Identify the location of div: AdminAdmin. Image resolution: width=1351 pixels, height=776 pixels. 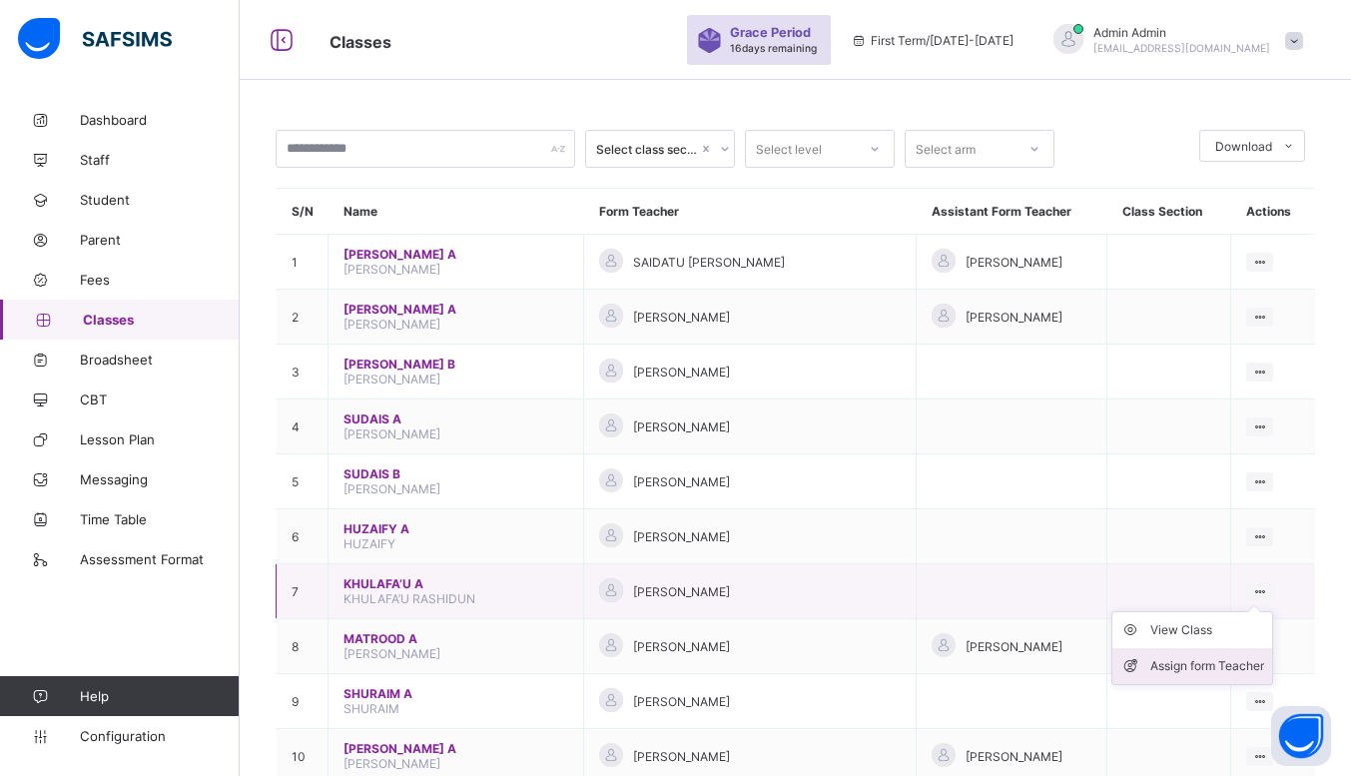
(1174, 40).